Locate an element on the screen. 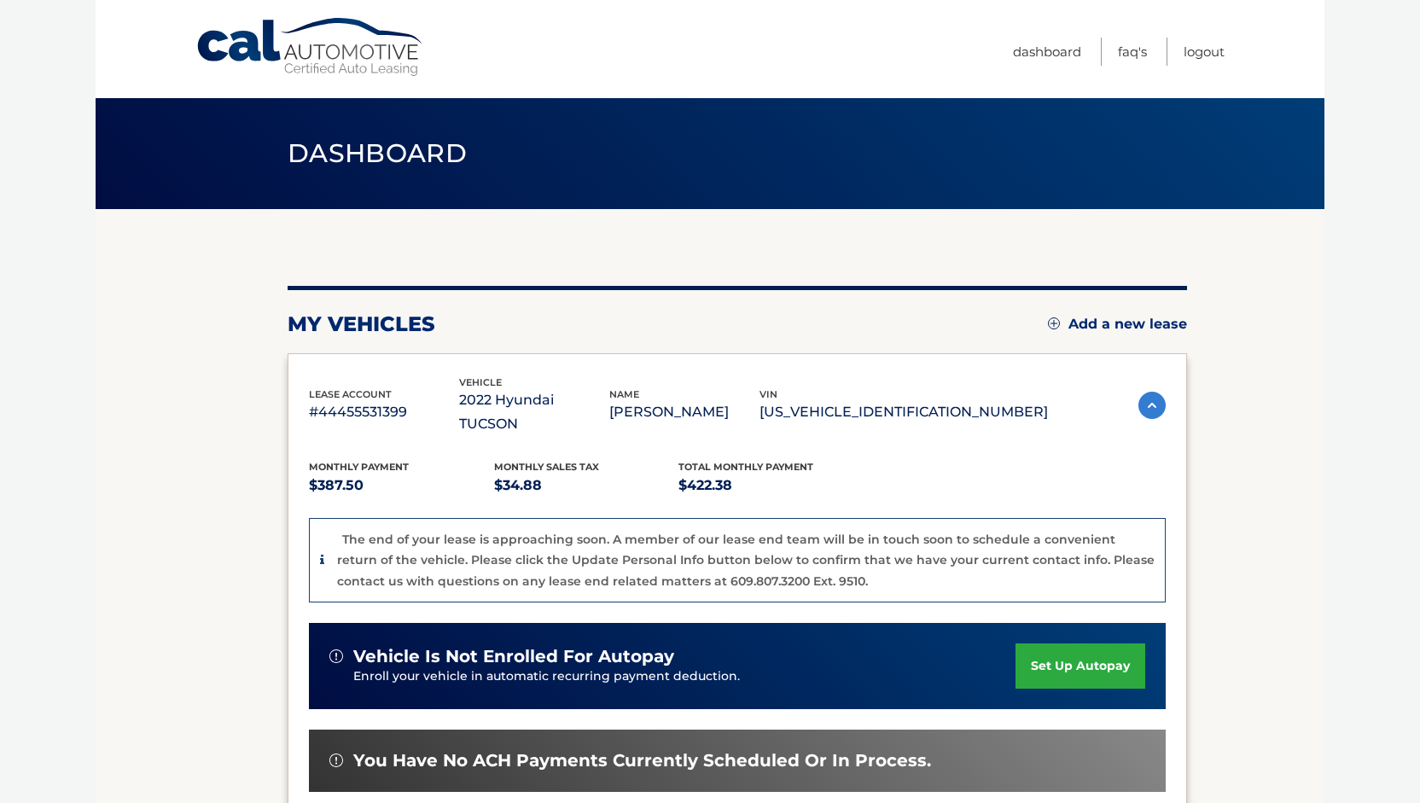 The width and height of the screenshot is (1420, 803). span: lease account is located at coordinates (350, 394).